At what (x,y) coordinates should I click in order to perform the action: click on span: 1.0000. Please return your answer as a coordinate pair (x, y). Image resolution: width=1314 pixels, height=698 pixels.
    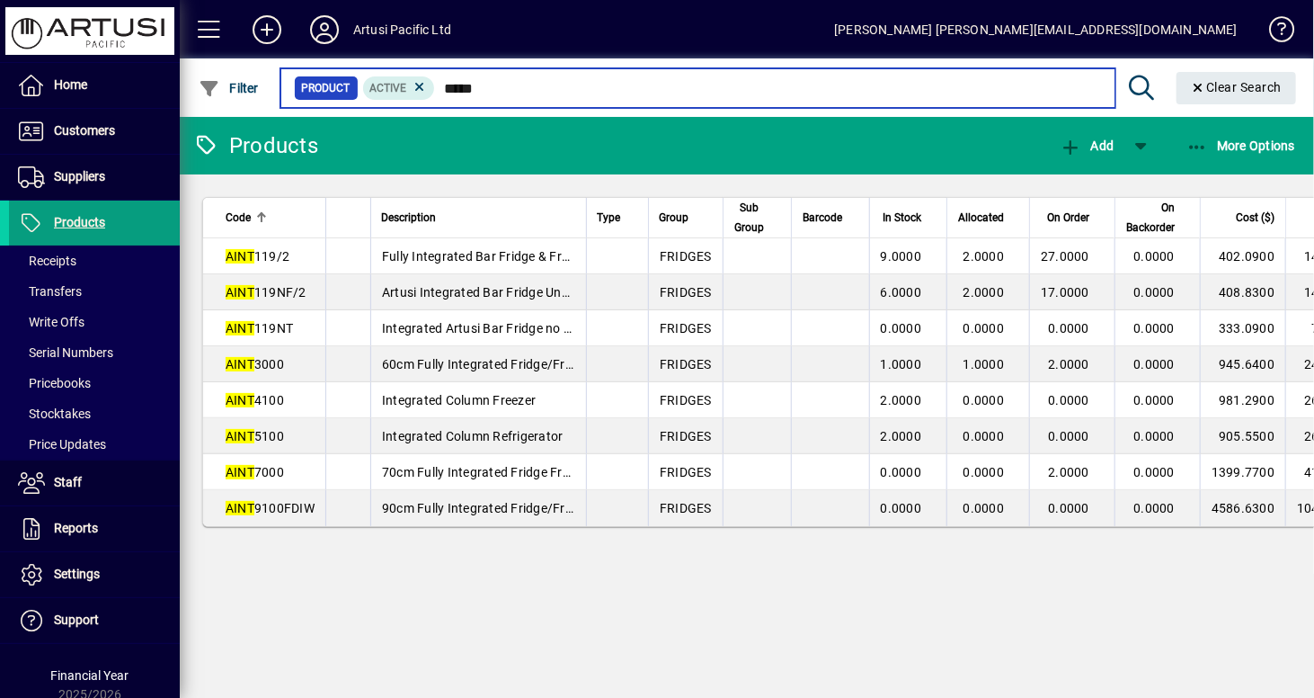
    Looking at the image, I should click on (902, 364).